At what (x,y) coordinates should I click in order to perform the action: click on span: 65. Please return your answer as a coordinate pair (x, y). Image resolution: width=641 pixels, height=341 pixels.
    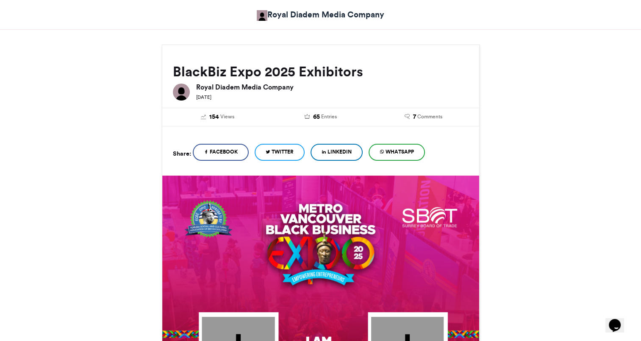
    Looking at the image, I should click on (316, 117).